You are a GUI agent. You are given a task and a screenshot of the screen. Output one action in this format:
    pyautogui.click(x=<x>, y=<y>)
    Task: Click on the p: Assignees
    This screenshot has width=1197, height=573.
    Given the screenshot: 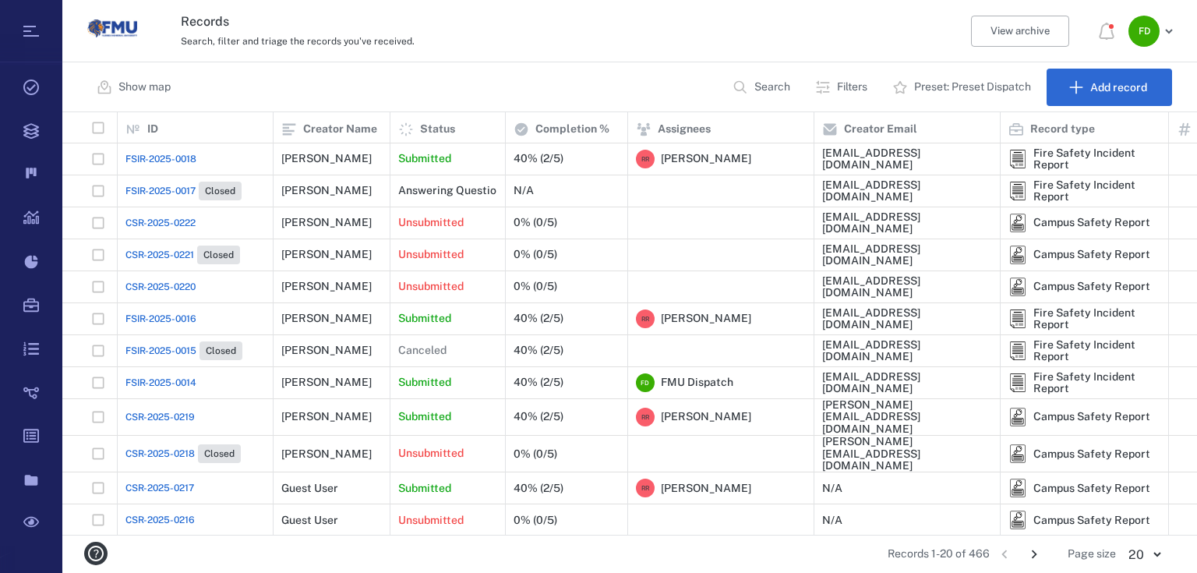 What is the action you would take?
    pyautogui.click(x=684, y=129)
    